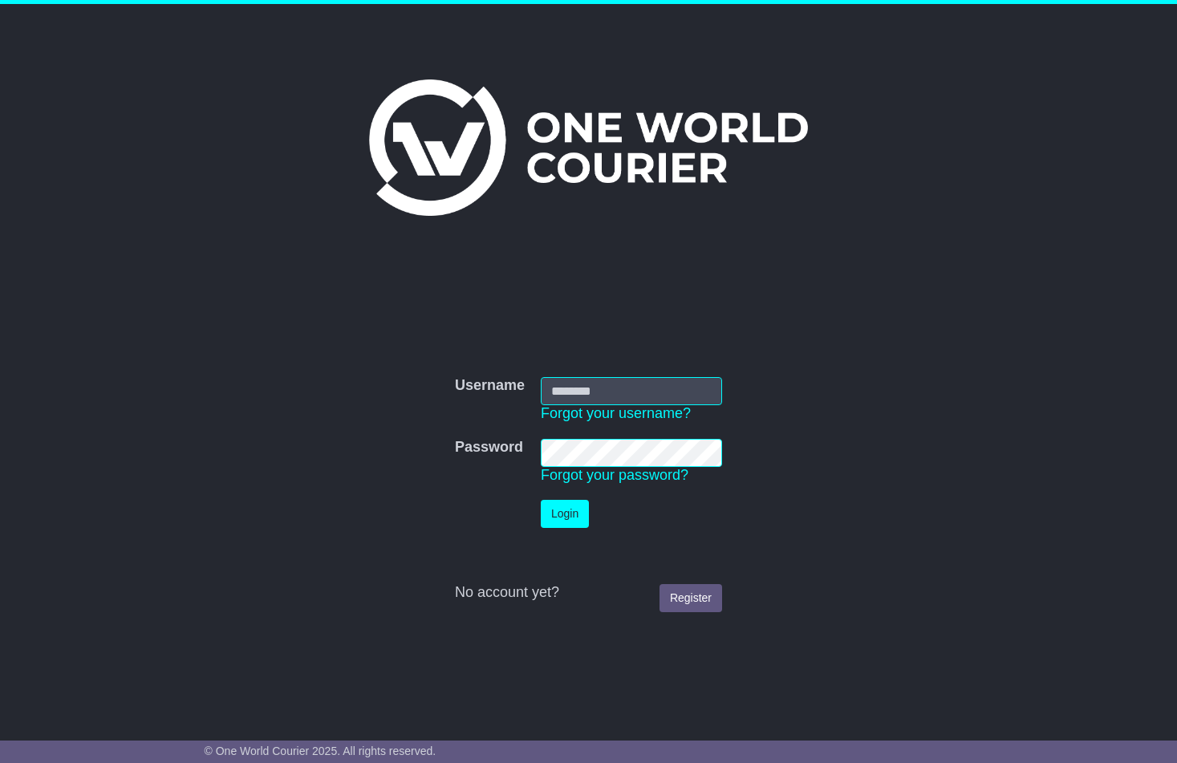 The image size is (1177, 763). Describe the element at coordinates (615, 413) in the screenshot. I see `a: Forgot your username?` at that location.